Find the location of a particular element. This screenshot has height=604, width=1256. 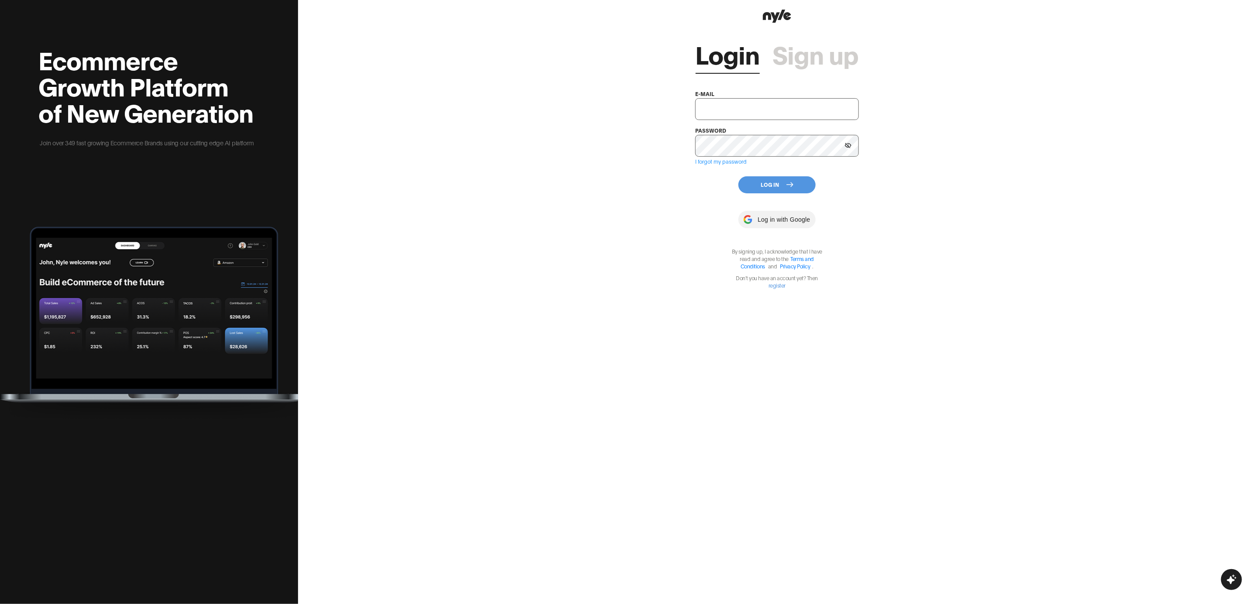

p: Don't you have an account yet? Then is located at coordinates (777, 282).